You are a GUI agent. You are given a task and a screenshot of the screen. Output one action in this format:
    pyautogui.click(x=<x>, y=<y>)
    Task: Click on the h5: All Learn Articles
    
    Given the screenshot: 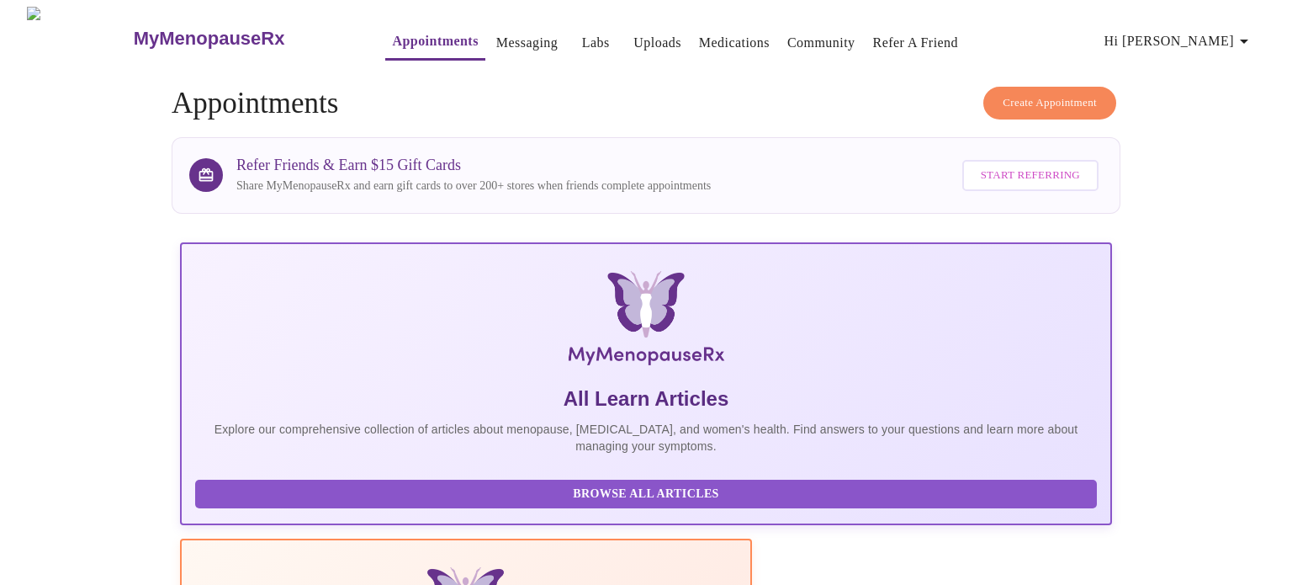 What is the action you would take?
    pyautogui.click(x=646, y=399)
    